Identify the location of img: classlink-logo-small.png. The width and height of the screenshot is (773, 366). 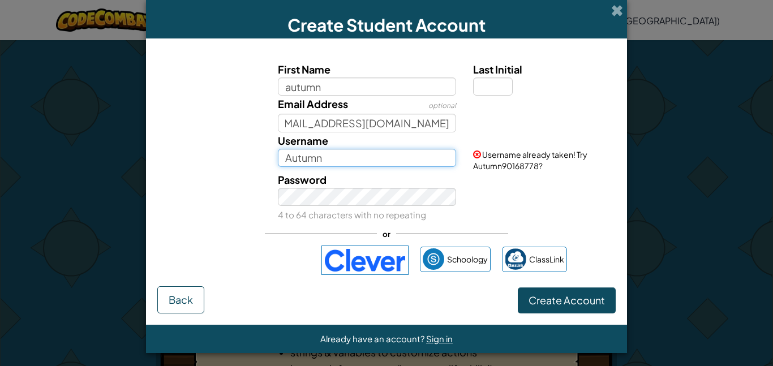
(516, 259).